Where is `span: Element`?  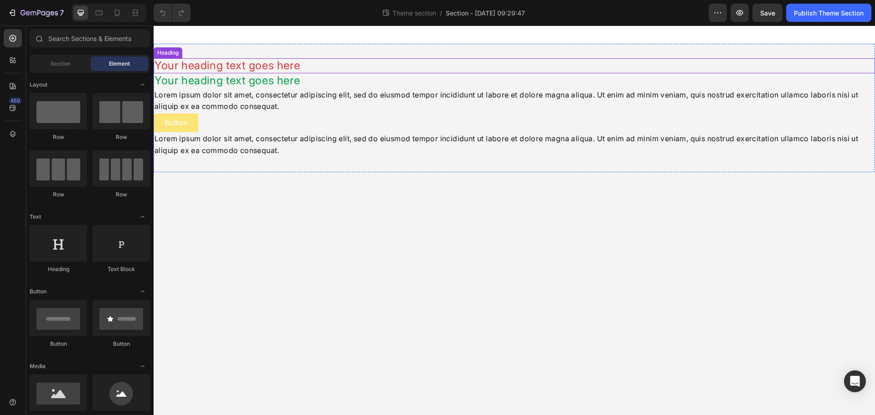 span: Element is located at coordinates (119, 64).